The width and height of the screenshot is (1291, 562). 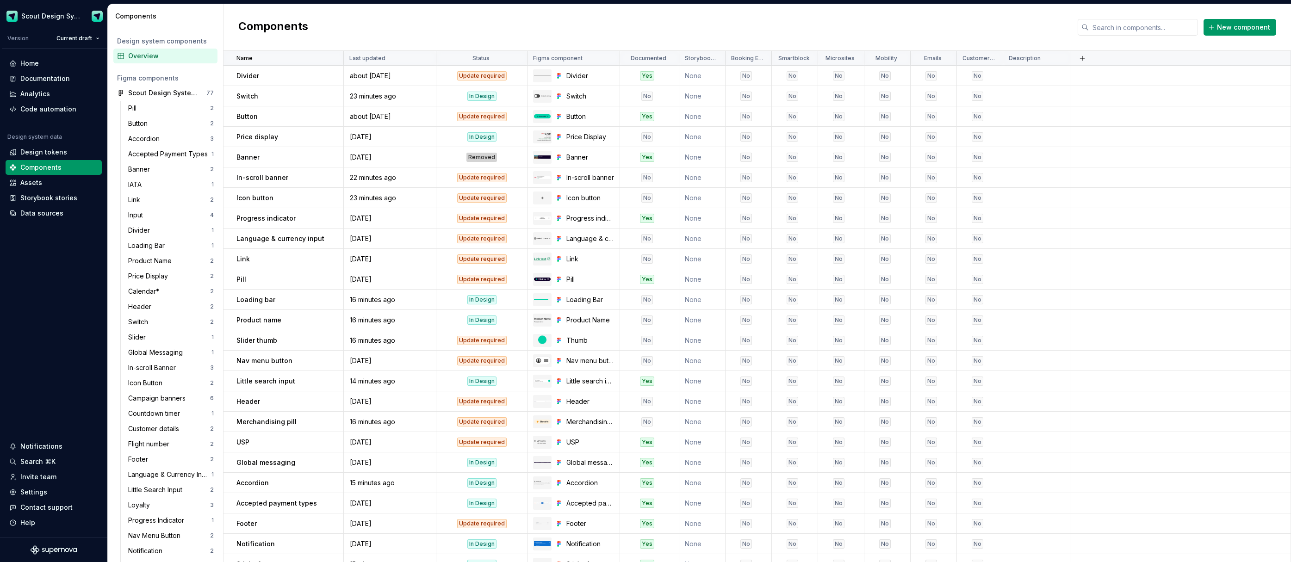 I want to click on a: Analytics, so click(x=54, y=94).